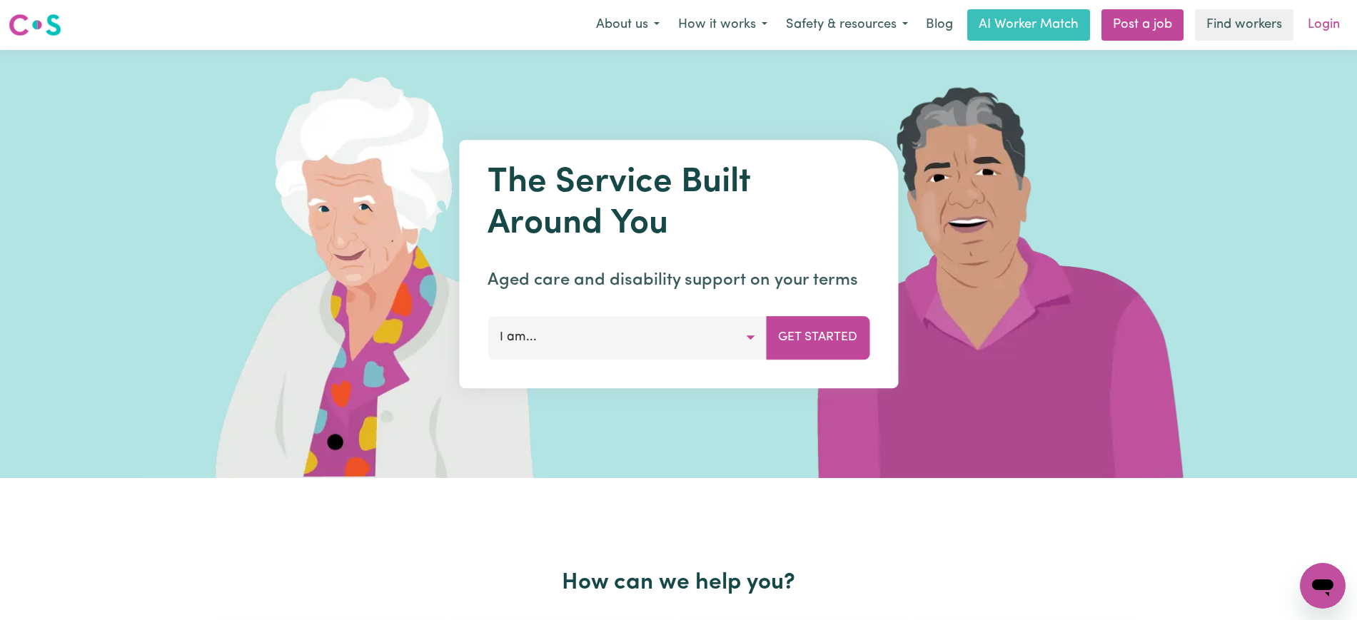 The height and width of the screenshot is (620, 1357). I want to click on a: Post a job, so click(1142, 25).